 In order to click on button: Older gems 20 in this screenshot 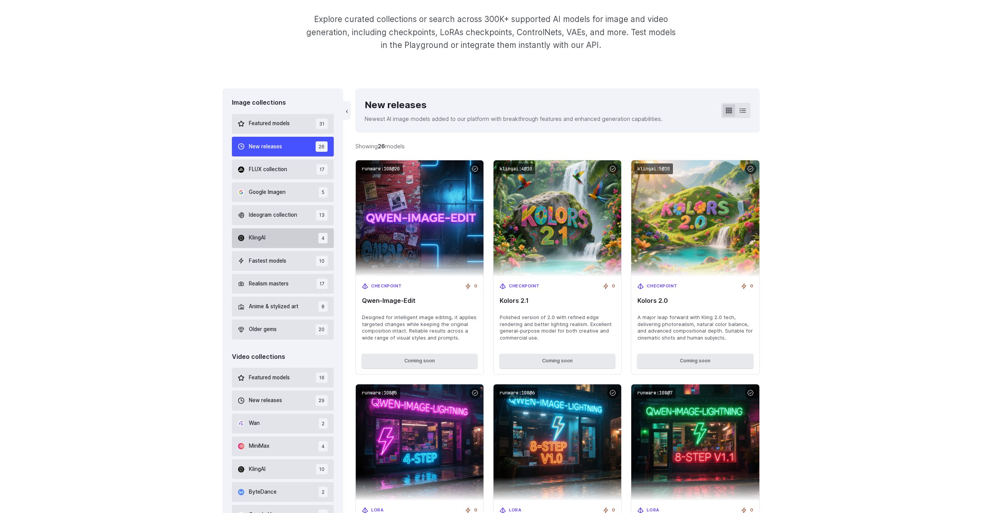, I will do `click(283, 329)`.